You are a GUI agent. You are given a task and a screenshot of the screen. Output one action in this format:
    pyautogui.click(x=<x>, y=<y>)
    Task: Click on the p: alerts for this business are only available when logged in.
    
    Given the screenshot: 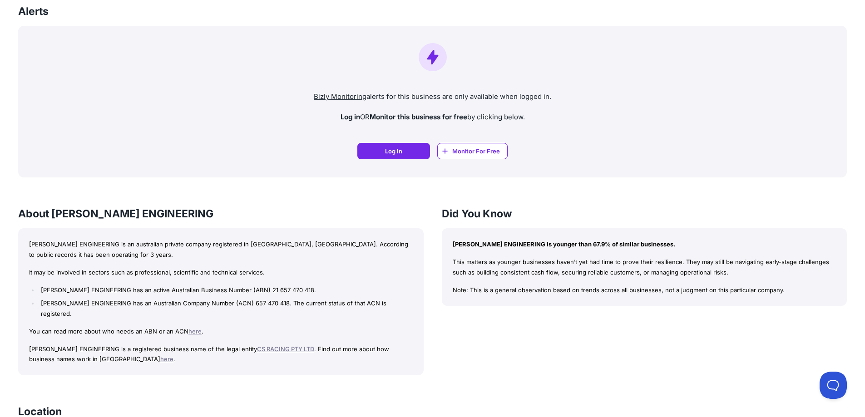 What is the action you would take?
    pyautogui.click(x=432, y=97)
    